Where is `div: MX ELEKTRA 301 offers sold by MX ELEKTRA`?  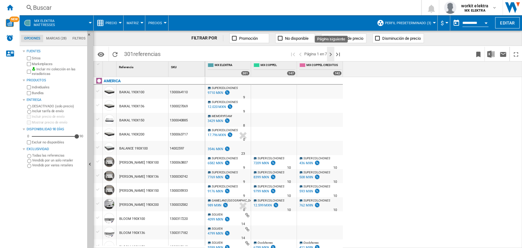 div: MX ELEKTRA 301 offers sold by MX ELEKTRA is located at coordinates (229, 69).